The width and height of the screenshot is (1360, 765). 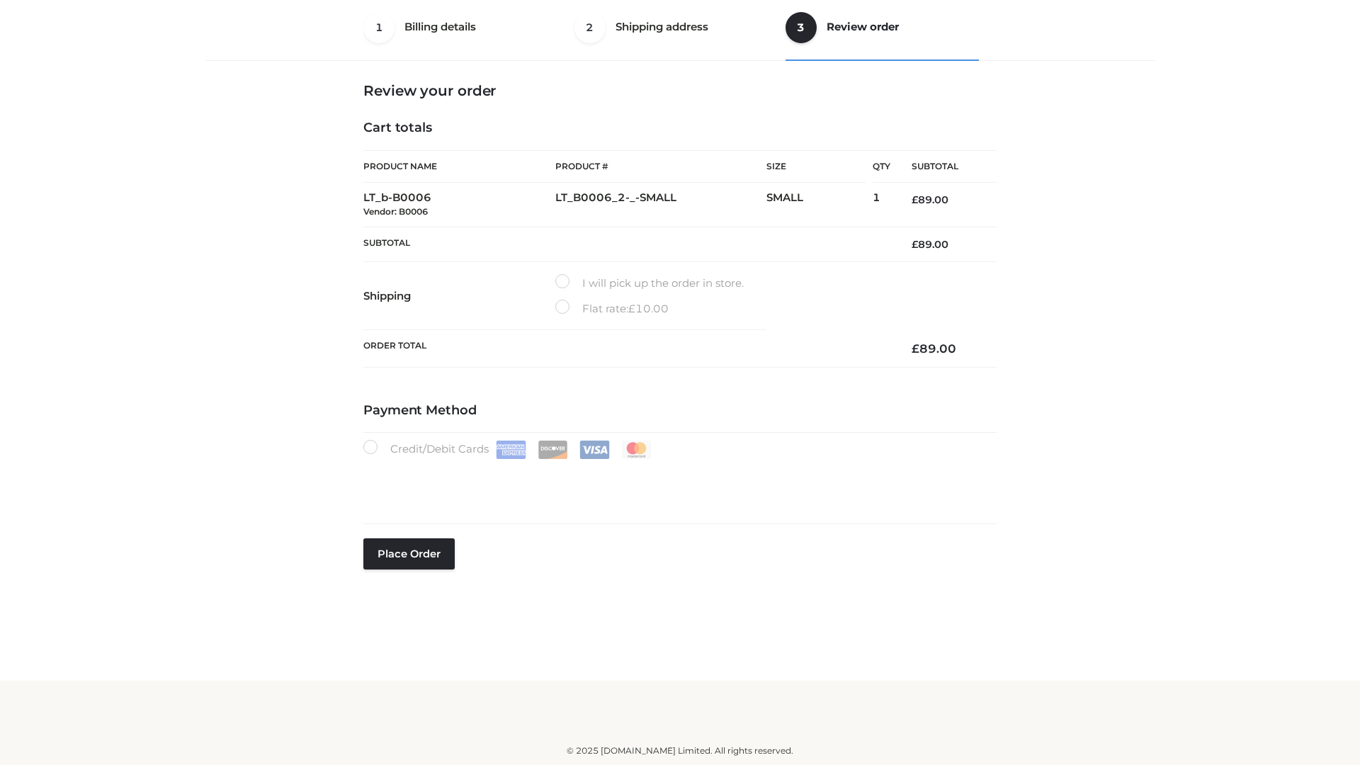 I want to click on th: Size, so click(x=816, y=166).